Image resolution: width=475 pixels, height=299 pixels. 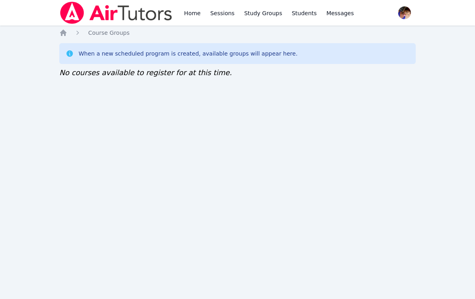 I want to click on a: Course Groups, so click(x=109, y=33).